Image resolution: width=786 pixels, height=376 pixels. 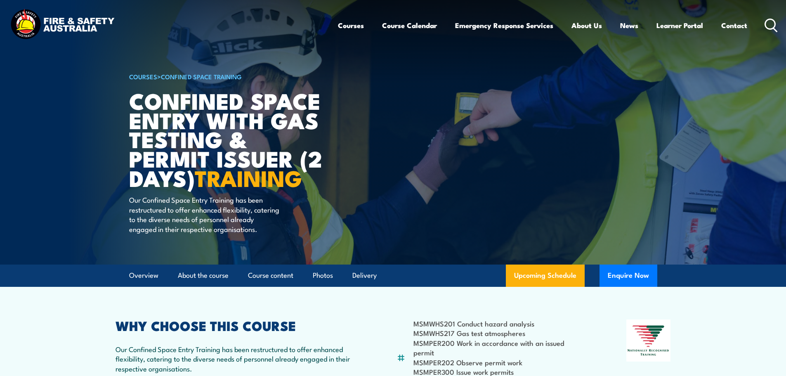 I want to click on a: Confined Space Training, so click(x=201, y=76).